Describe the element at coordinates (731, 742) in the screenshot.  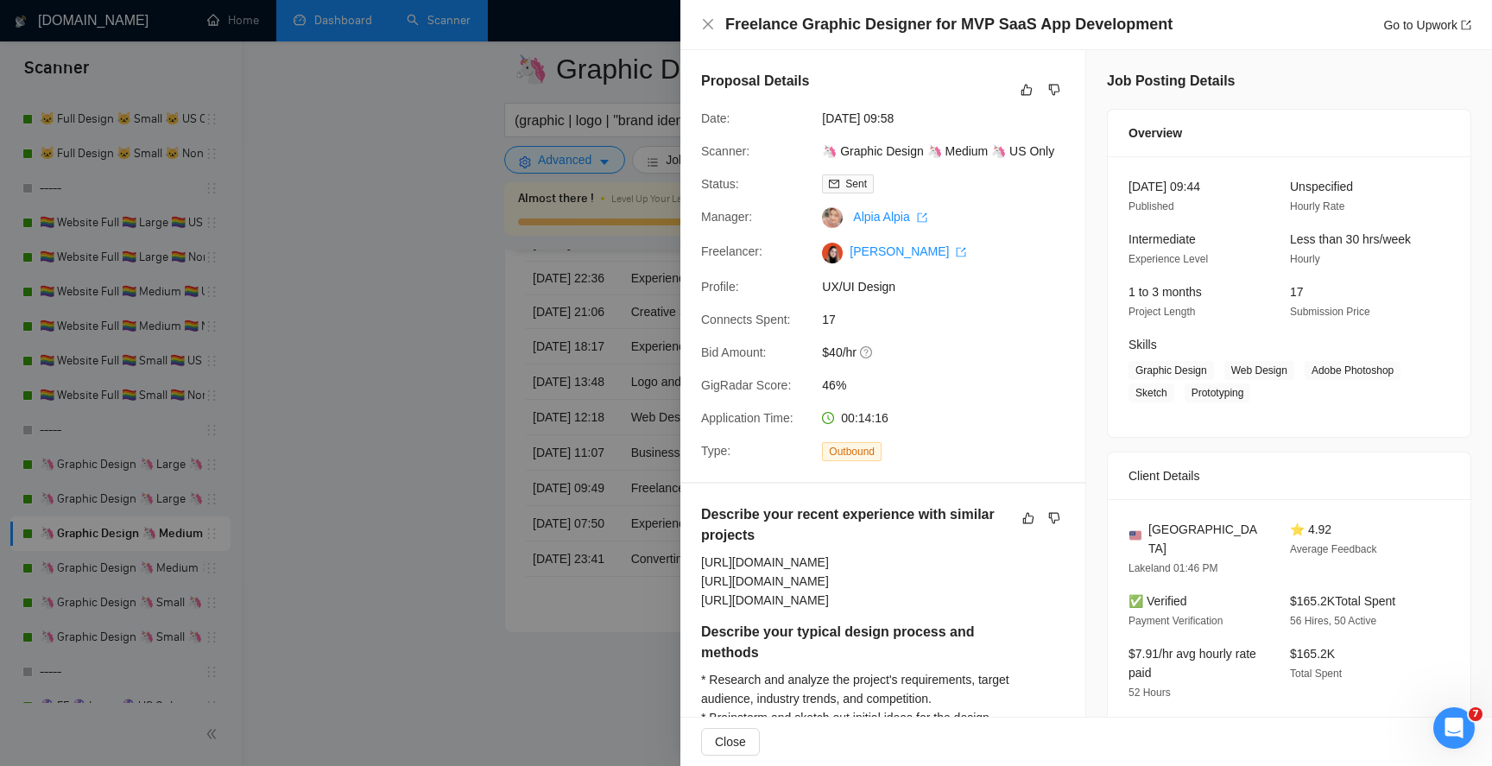
I see `span: Close` at that location.